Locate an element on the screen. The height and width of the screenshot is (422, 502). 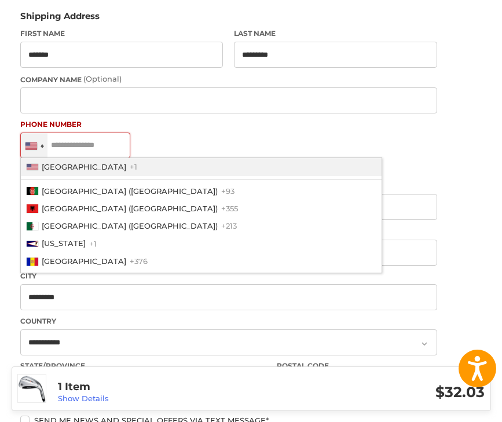
span: +93 is located at coordinates (228, 191).